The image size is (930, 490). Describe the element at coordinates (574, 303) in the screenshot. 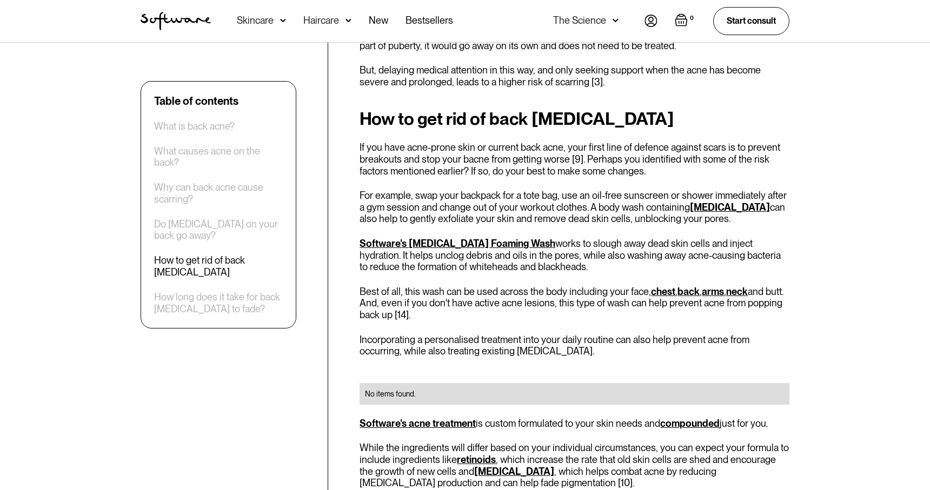

I see `p: Best of all, this wash can be used across the body including your face, , , , and butt. And, even...` at that location.